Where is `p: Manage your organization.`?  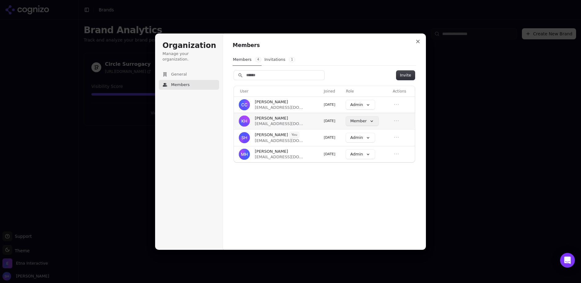 p: Manage your organization. is located at coordinates (189, 57).